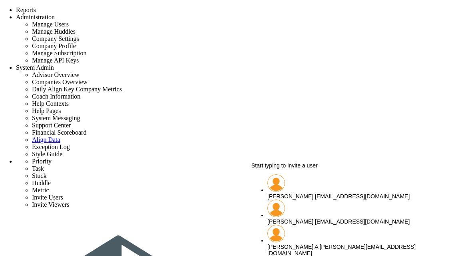  Describe the element at coordinates (46, 110) in the screenshot. I see `span: Help Pages` at that location.